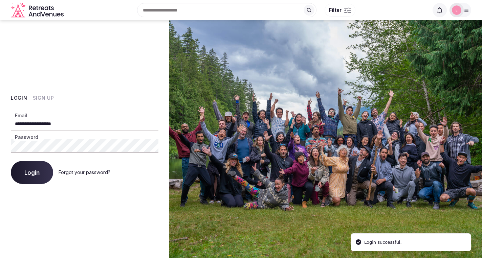 This screenshot has width=482, height=262. What do you see at coordinates (335, 10) in the screenshot?
I see `span: Filter` at bounding box center [335, 10].